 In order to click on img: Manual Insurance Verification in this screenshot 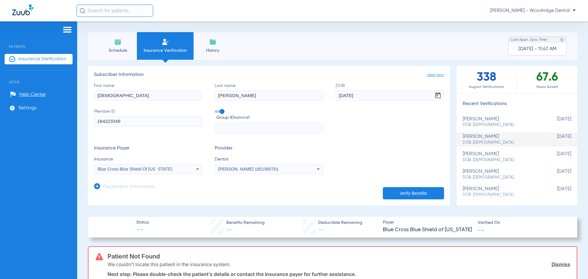, I will do `click(165, 42)`.